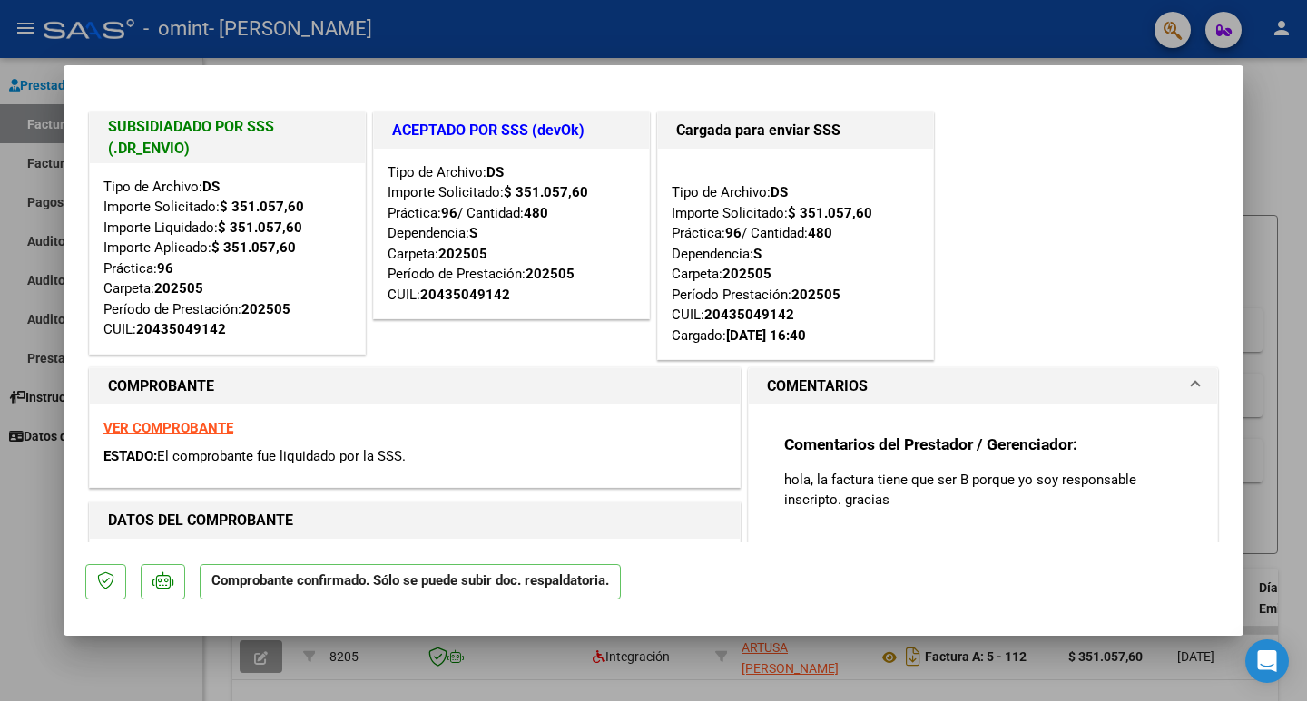 The height and width of the screenshot is (701, 1307). What do you see at coordinates (168, 428) in the screenshot?
I see `strong: VER COMPROBANTE` at bounding box center [168, 428].